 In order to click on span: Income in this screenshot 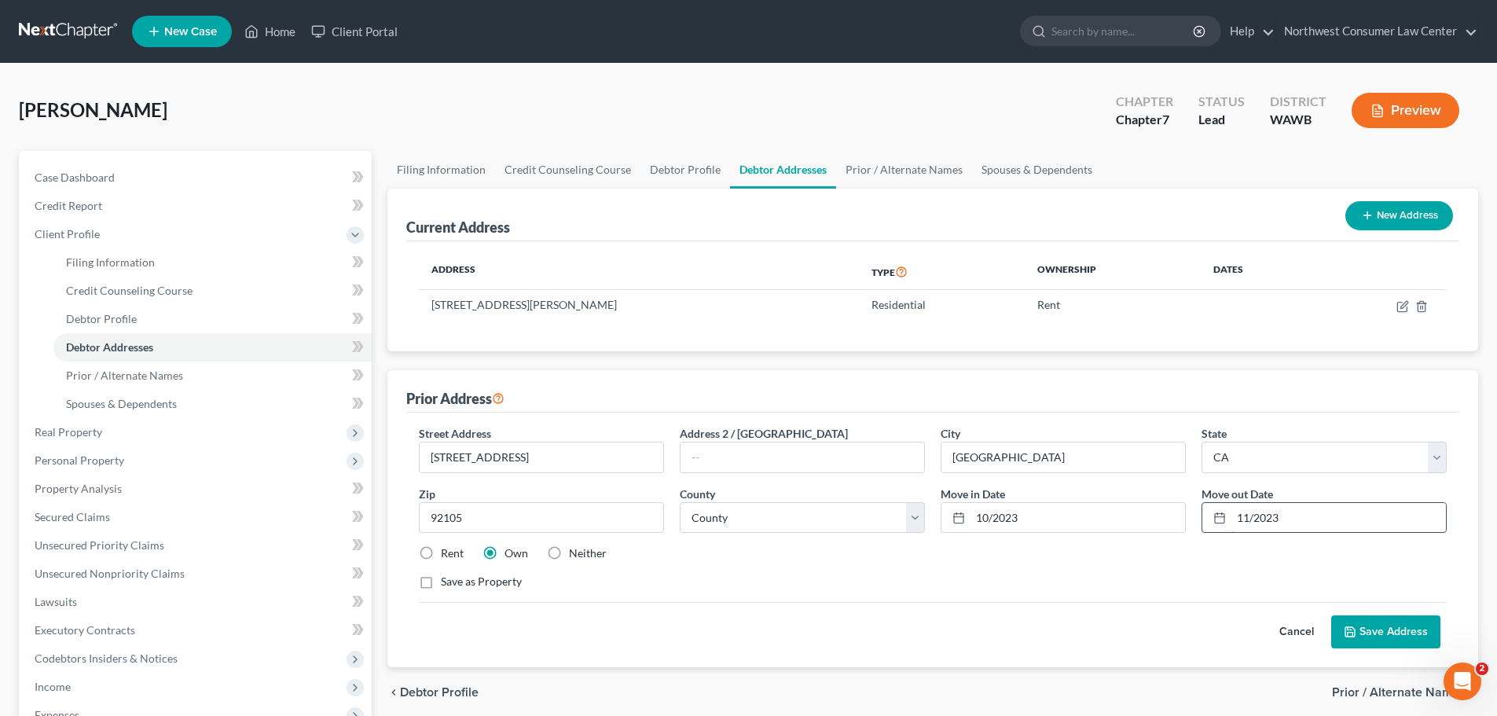, I will do `click(53, 686)`.